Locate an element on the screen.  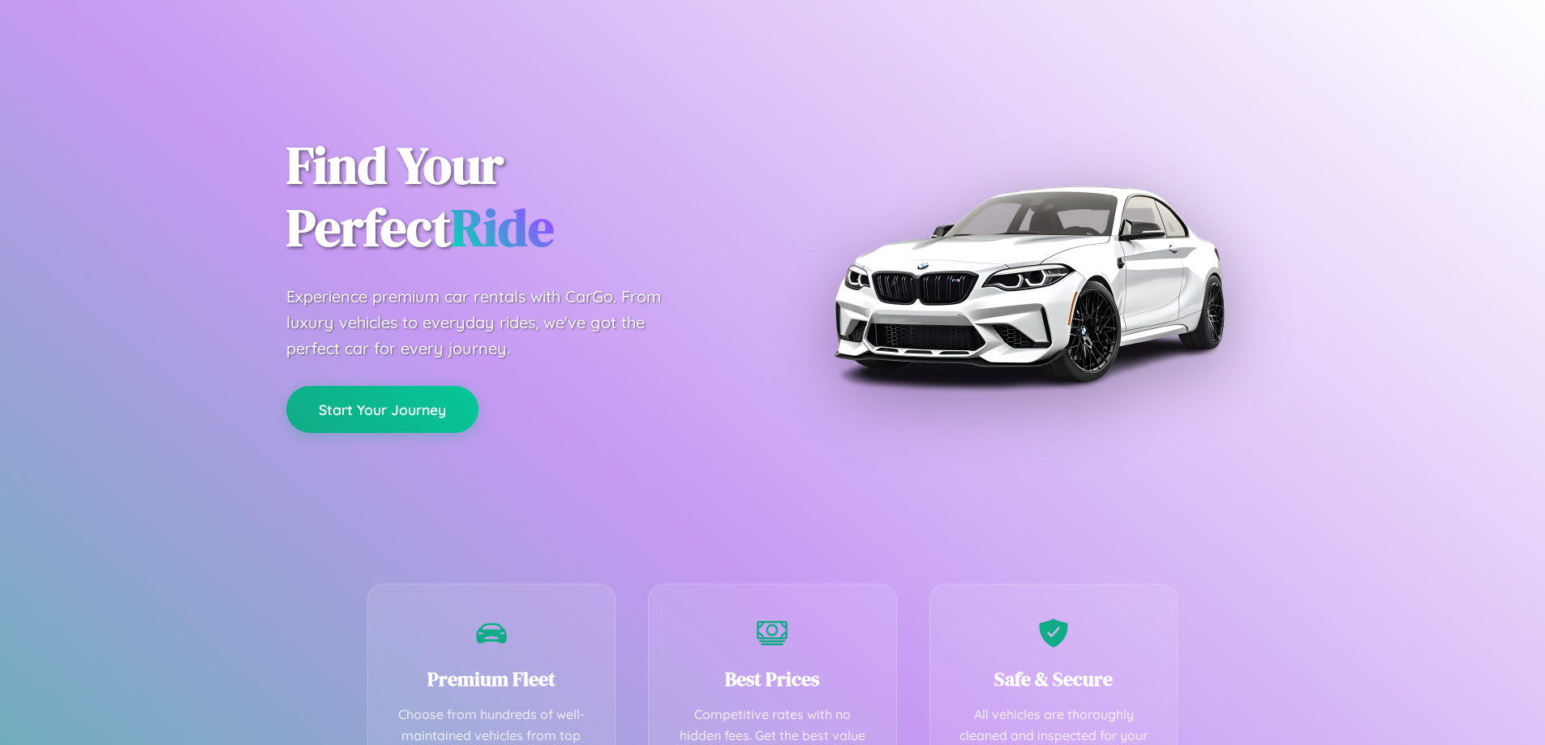
img: Premium BMW car rental vehicle is located at coordinates (1028, 284).